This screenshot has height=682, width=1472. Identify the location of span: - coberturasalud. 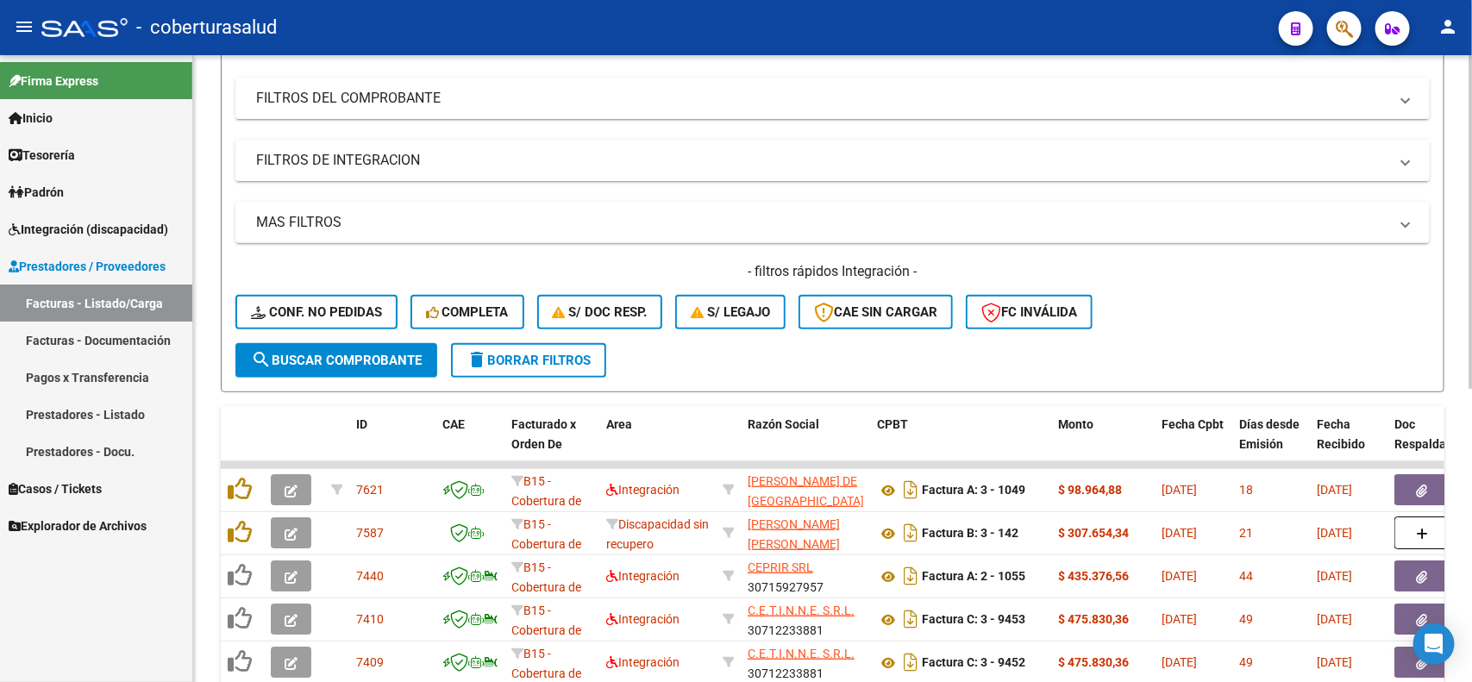
(206, 28).